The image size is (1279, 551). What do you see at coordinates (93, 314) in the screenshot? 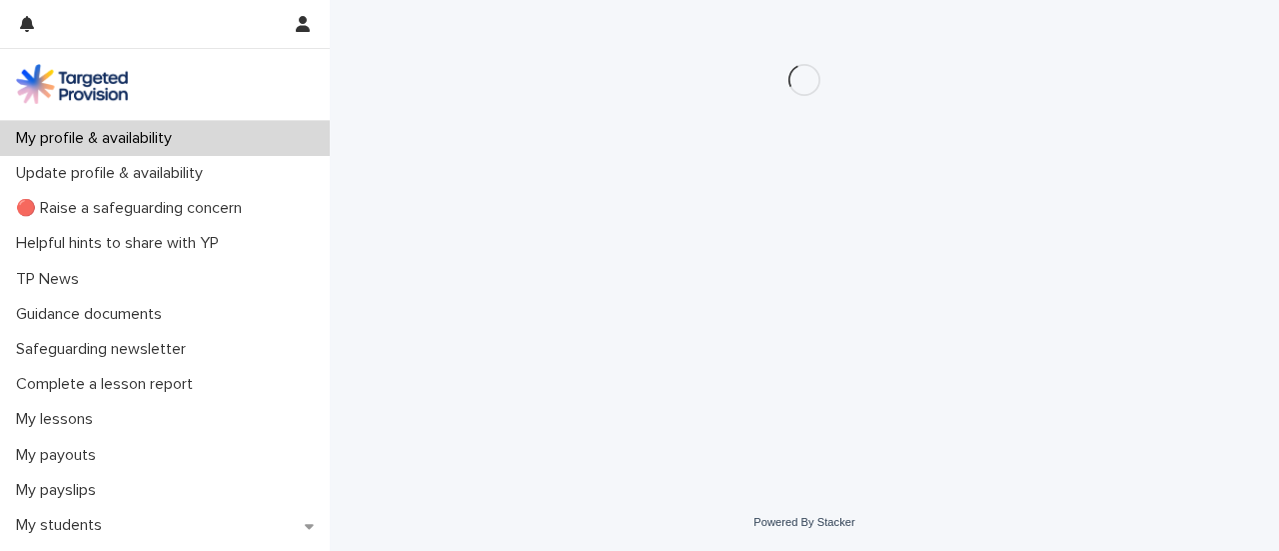
I see `p: Guidance documents` at bounding box center [93, 314].